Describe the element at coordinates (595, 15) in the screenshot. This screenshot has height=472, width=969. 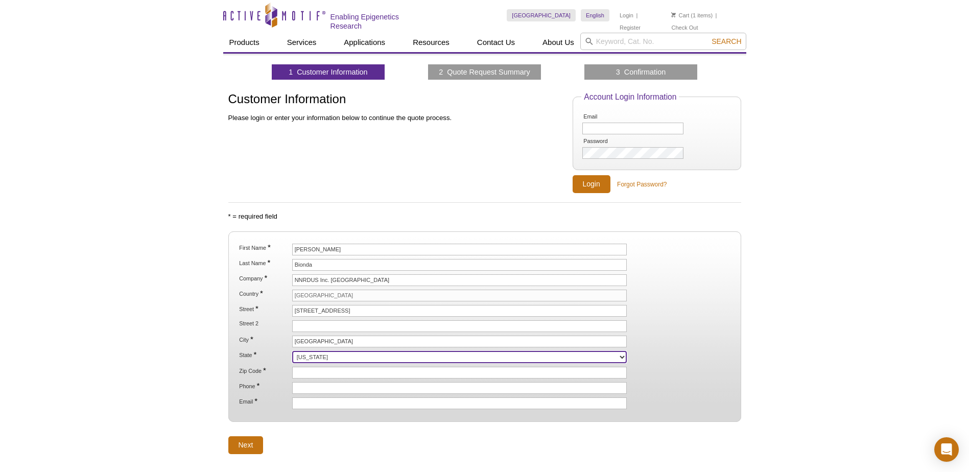
I see `a: English` at that location.